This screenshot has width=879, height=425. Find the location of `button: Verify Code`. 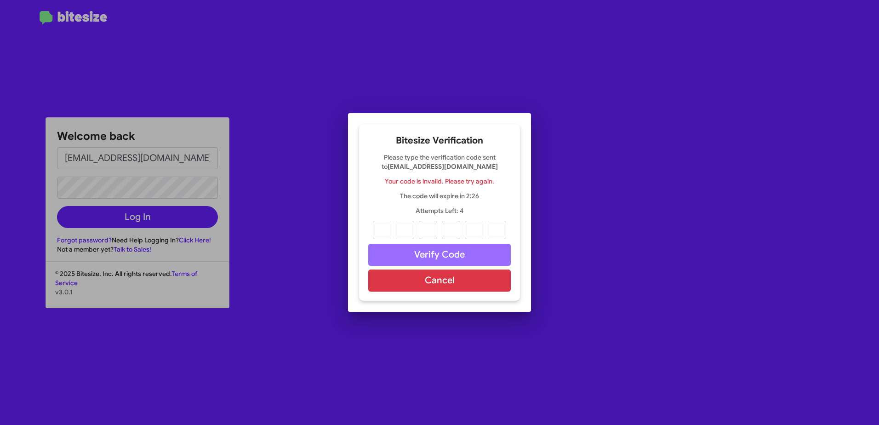

button: Verify Code is located at coordinates (439, 255).